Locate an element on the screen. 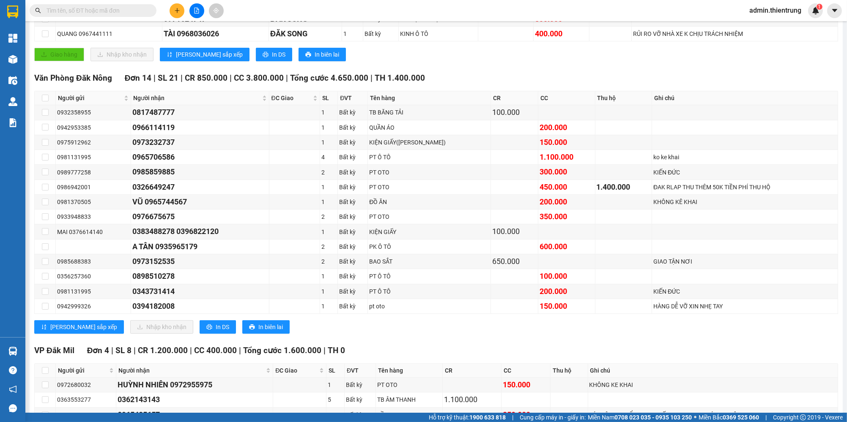  div: 0969344655 is located at coordinates (86, 415).